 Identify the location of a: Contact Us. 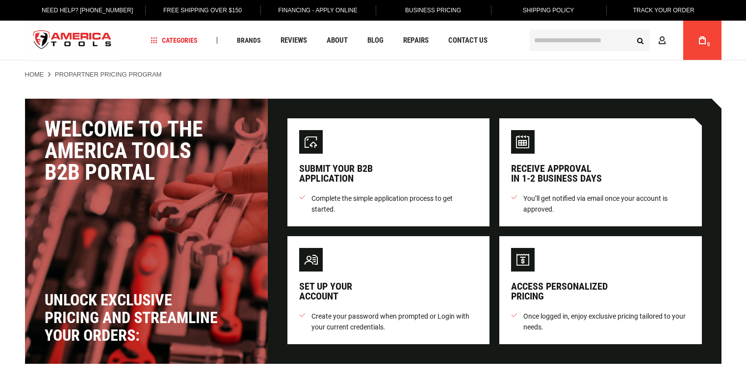
(468, 40).